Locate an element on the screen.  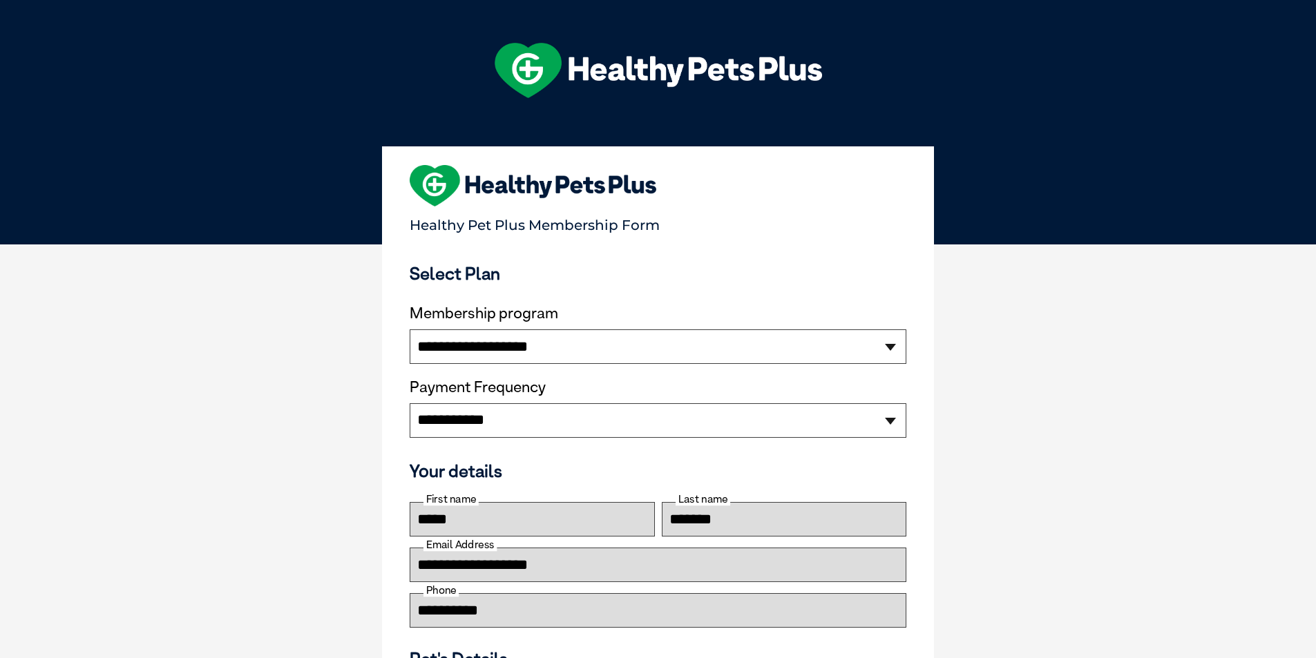
label: Last name is located at coordinates (703, 499).